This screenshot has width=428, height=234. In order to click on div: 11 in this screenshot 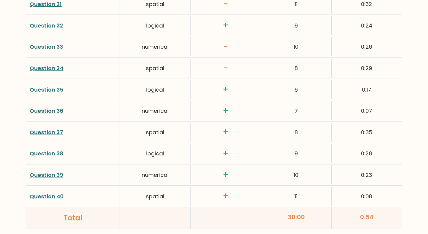, I will do `click(296, 196)`.